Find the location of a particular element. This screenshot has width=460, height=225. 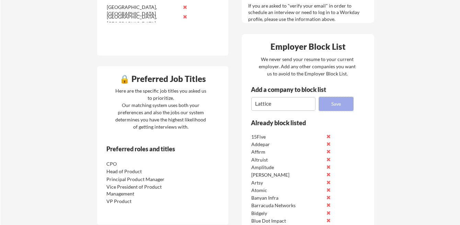

div: 🔒 Preferred Job Titles is located at coordinates (163, 79).